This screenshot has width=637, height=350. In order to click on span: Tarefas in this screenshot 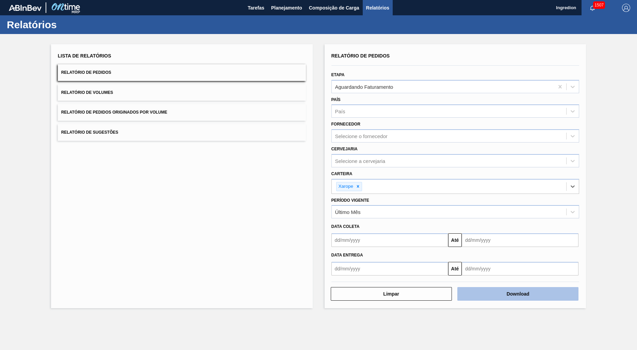, I will do `click(256, 8)`.